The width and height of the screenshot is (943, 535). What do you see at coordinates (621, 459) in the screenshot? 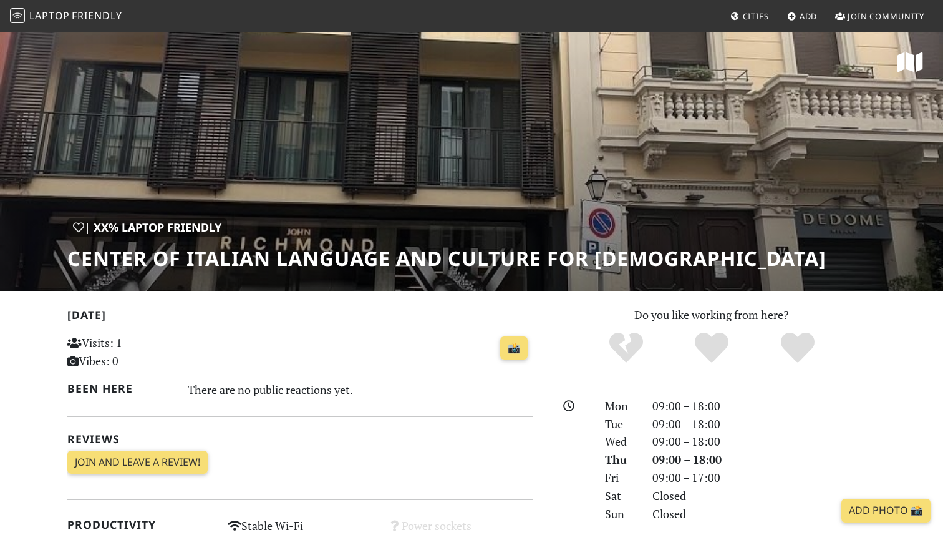
I see `div: Thu` at bounding box center [621, 459].